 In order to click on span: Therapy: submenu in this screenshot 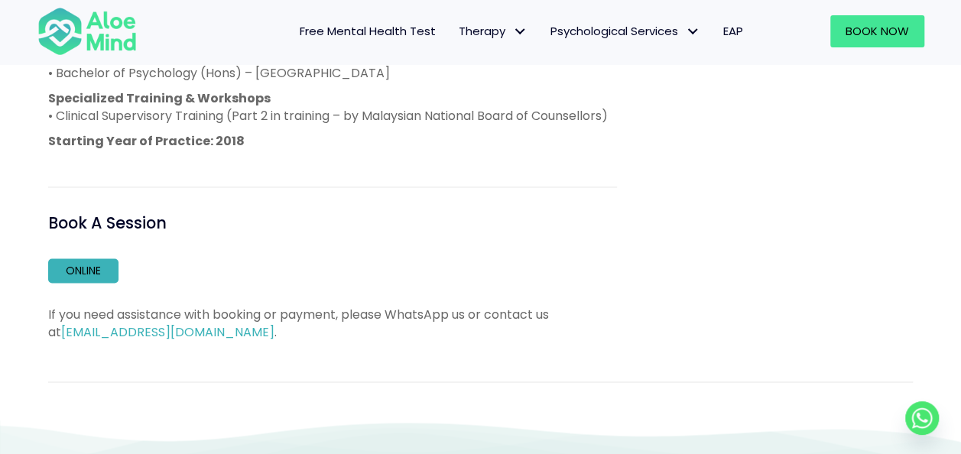, I will do `click(520, 31)`.